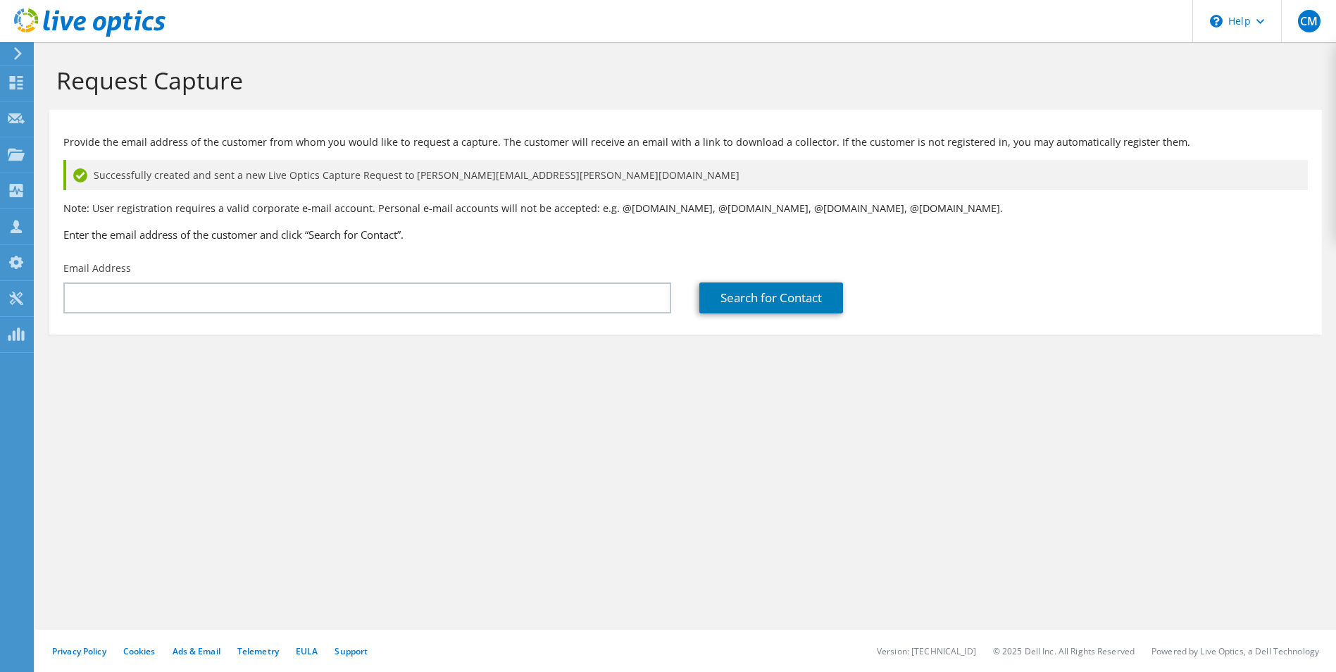  What do you see at coordinates (685, 235) in the screenshot?
I see `h3: Enter the email address of the customer and click “Search for Contact”.` at bounding box center [685, 235].